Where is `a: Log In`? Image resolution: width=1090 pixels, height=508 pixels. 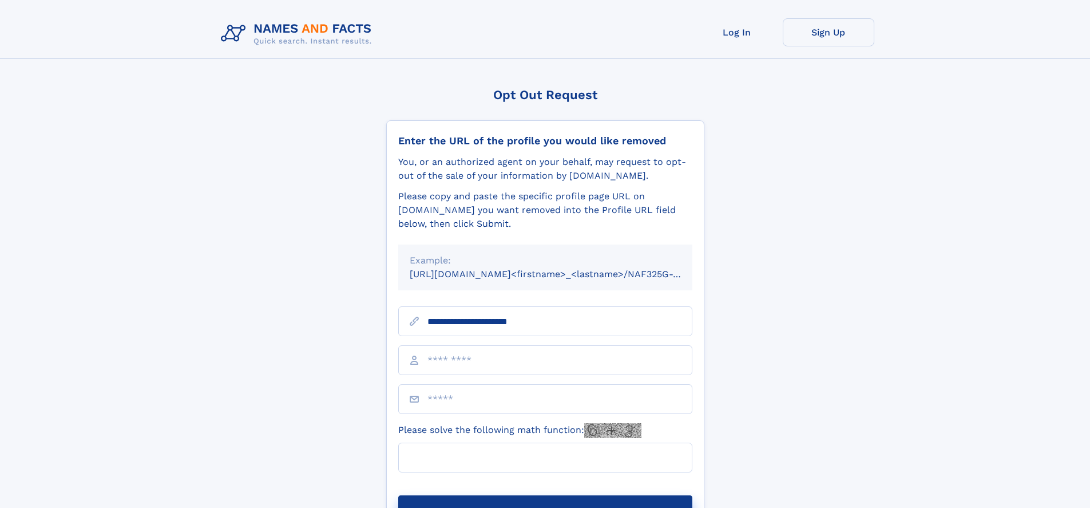
a: Log In is located at coordinates (737, 32).